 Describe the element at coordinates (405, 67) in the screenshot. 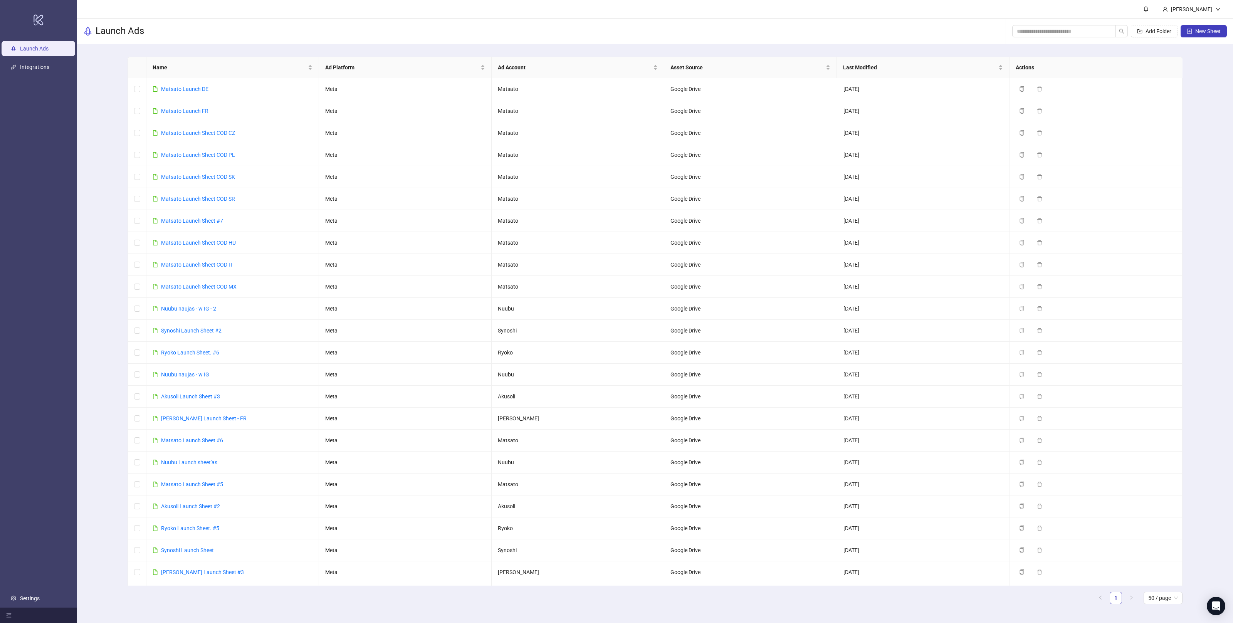

I see `th: Ad Platform` at that location.